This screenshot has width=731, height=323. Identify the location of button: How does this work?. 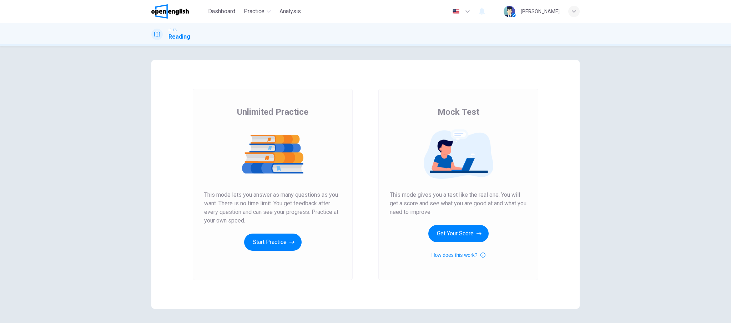
(458, 255).